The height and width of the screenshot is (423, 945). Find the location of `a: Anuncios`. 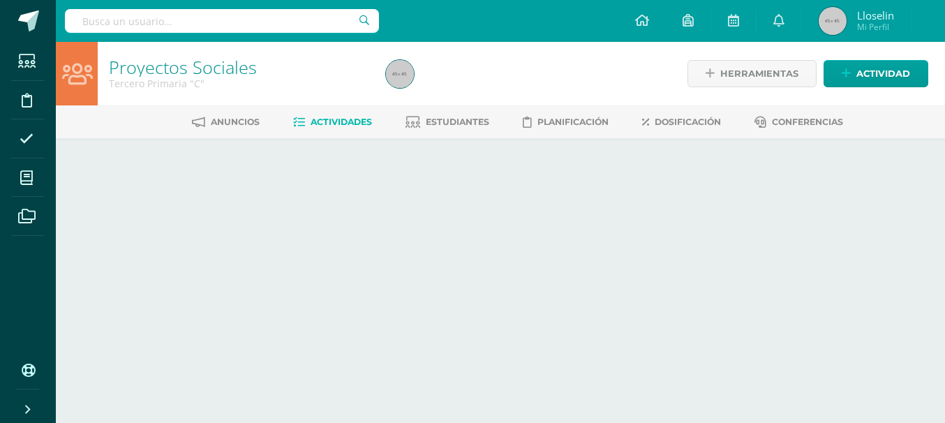

a: Anuncios is located at coordinates (225, 122).